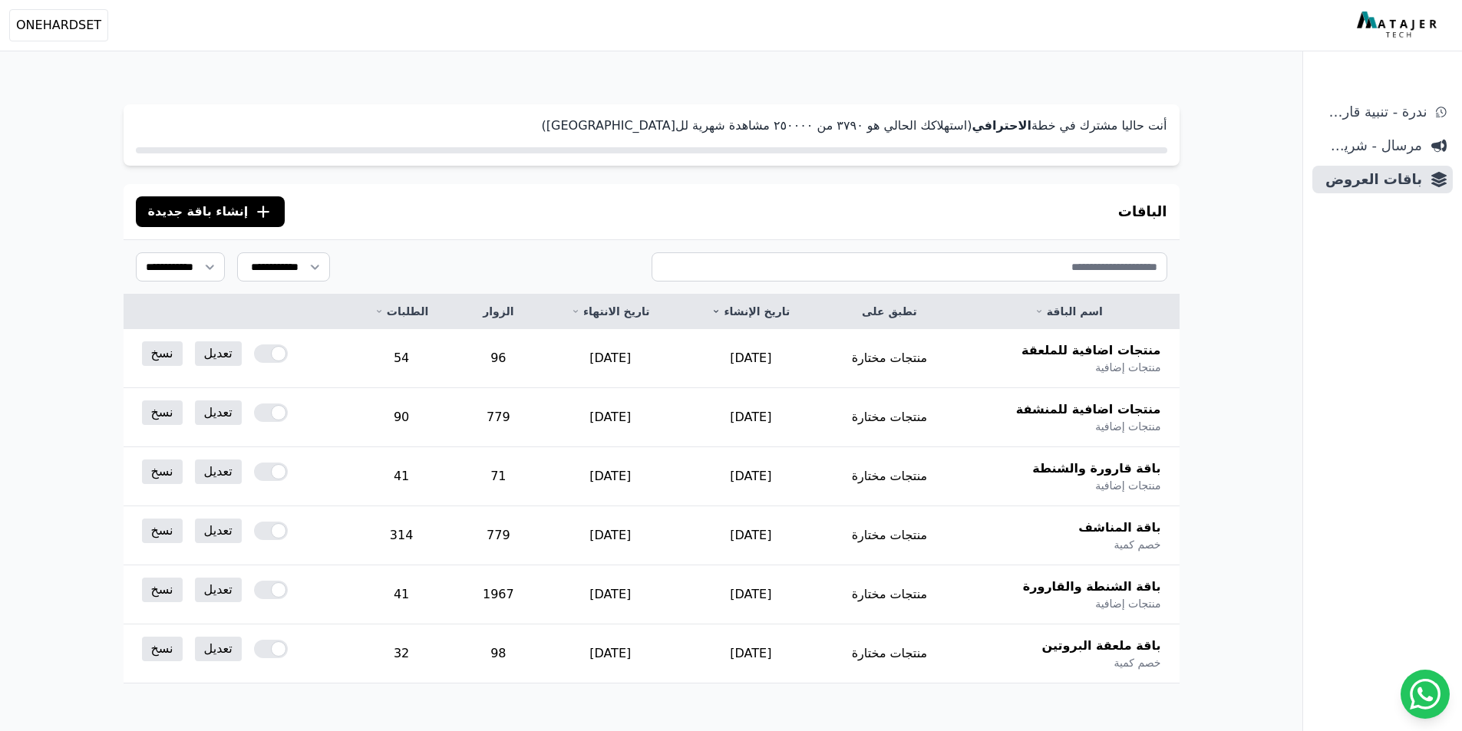 The width and height of the screenshot is (1462, 731). What do you see at coordinates (889, 312) in the screenshot?
I see `th: تطبق على` at bounding box center [889, 312].